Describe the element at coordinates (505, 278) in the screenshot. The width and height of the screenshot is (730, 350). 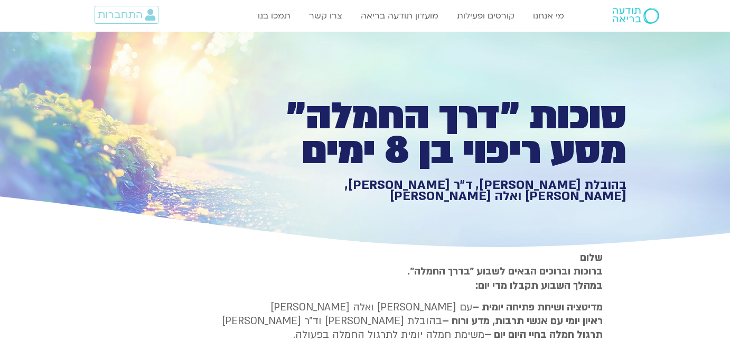
I see `strong: ברוכות וברוכים הבאים לשבוע ״בדרך החמלה״. במהלך השבוע תקבלו מדי יום:` at that location.